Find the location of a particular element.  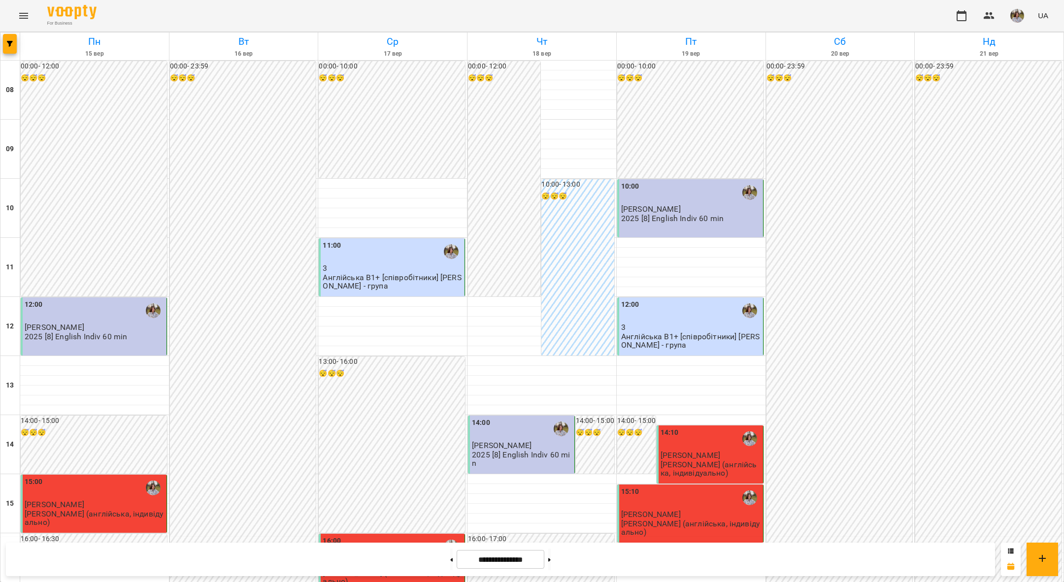

label: 16:00 is located at coordinates (332, 541).